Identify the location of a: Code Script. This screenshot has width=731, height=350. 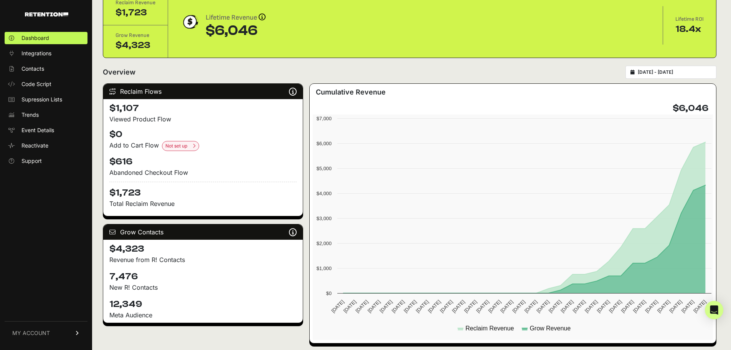
(46, 84).